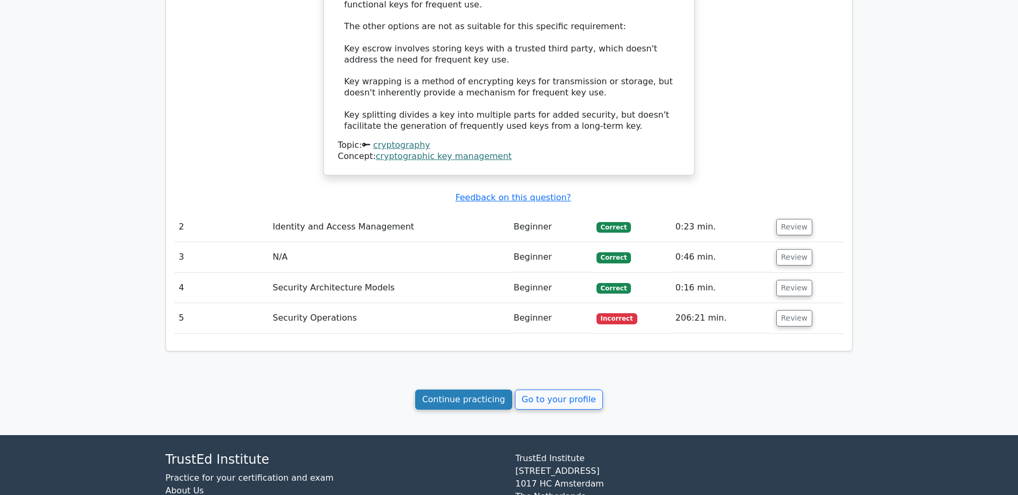 The height and width of the screenshot is (495, 1018). I want to click on td: 0:23 min., so click(721, 227).